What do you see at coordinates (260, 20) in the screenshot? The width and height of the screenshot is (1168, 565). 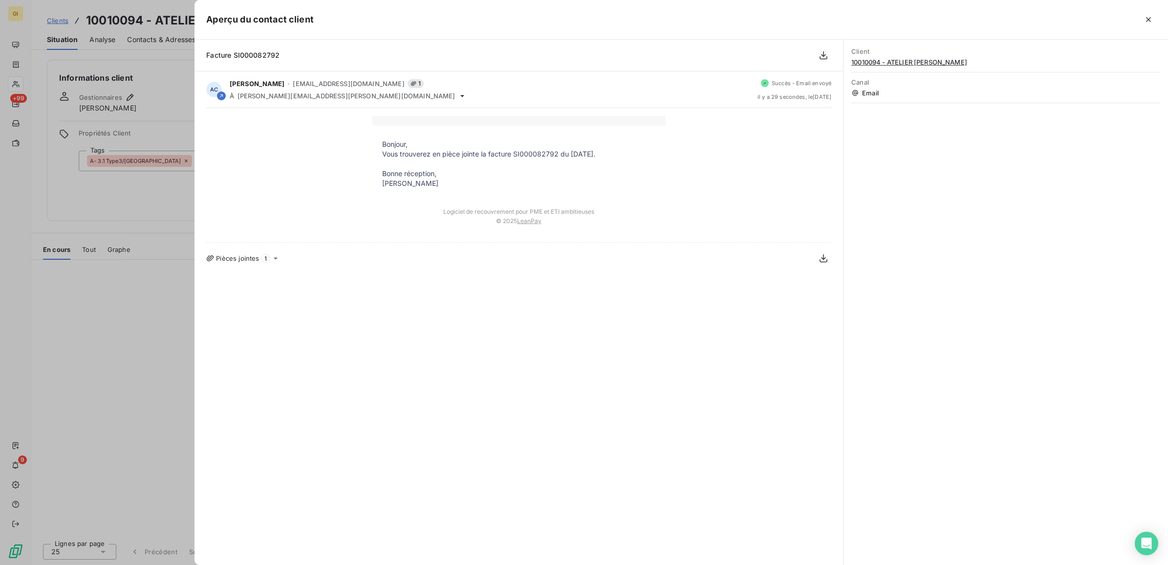 I see `h5: Aperçu du contact client` at bounding box center [260, 20].